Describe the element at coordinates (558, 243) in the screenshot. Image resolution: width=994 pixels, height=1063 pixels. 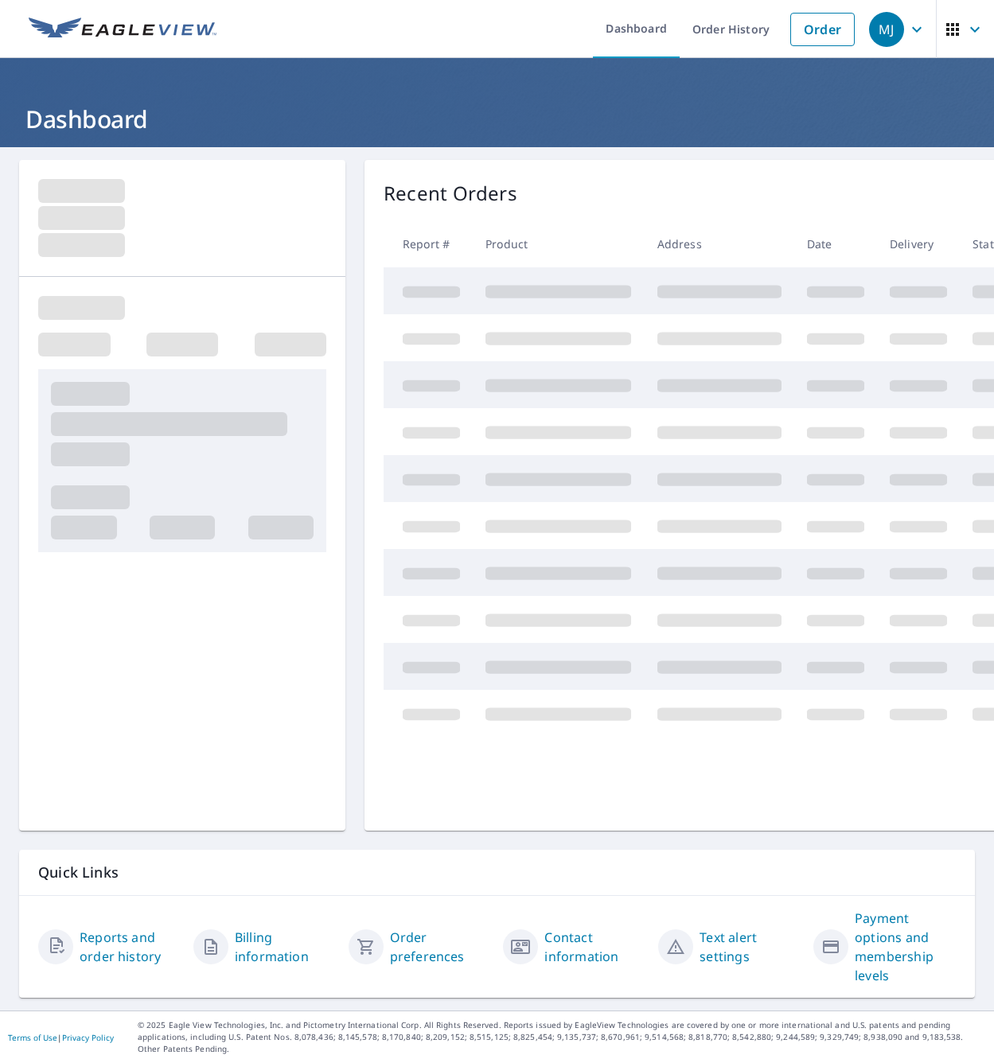
I see `th: Product` at that location.